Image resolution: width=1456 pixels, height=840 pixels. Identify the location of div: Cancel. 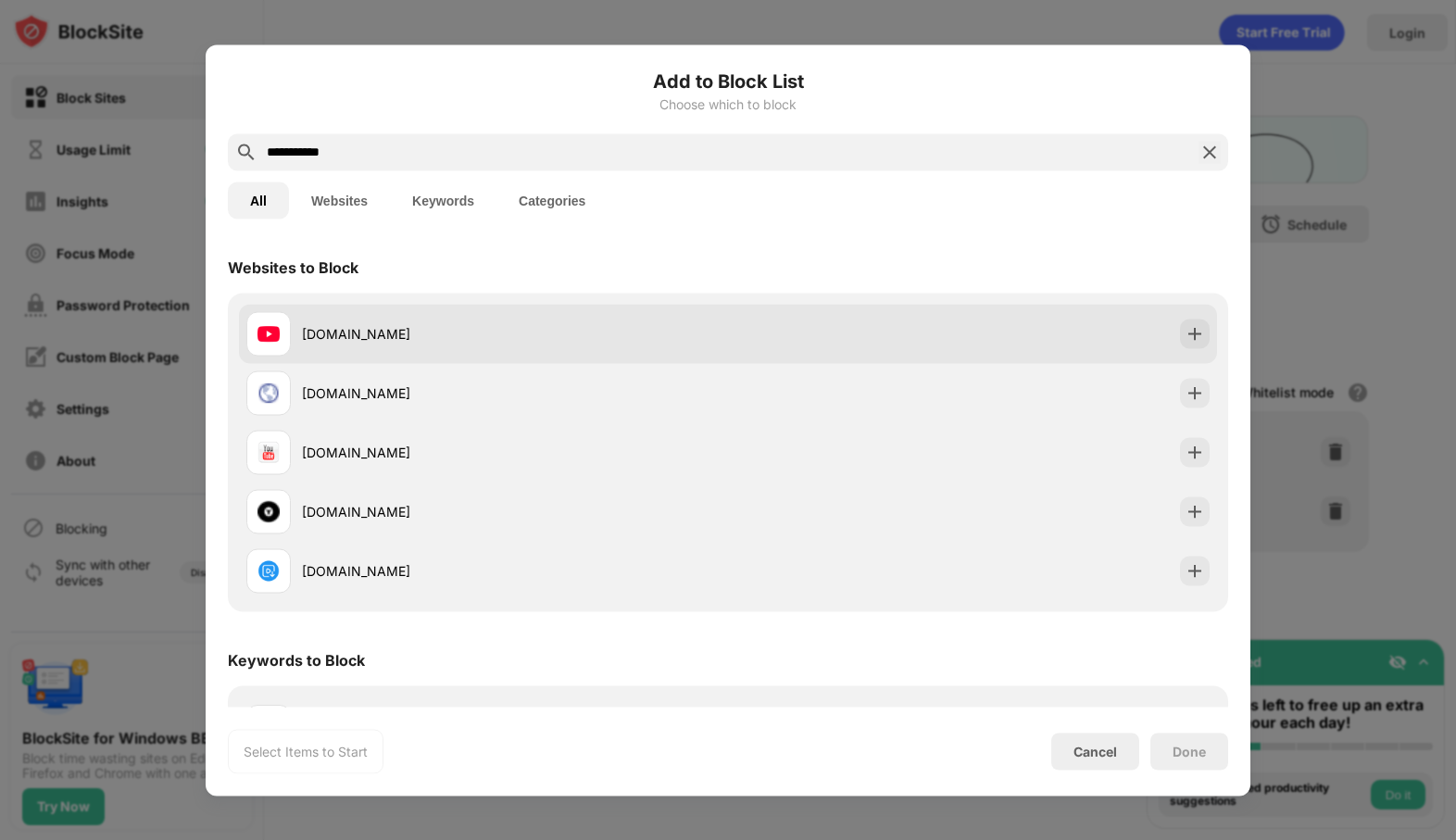
(1095, 751).